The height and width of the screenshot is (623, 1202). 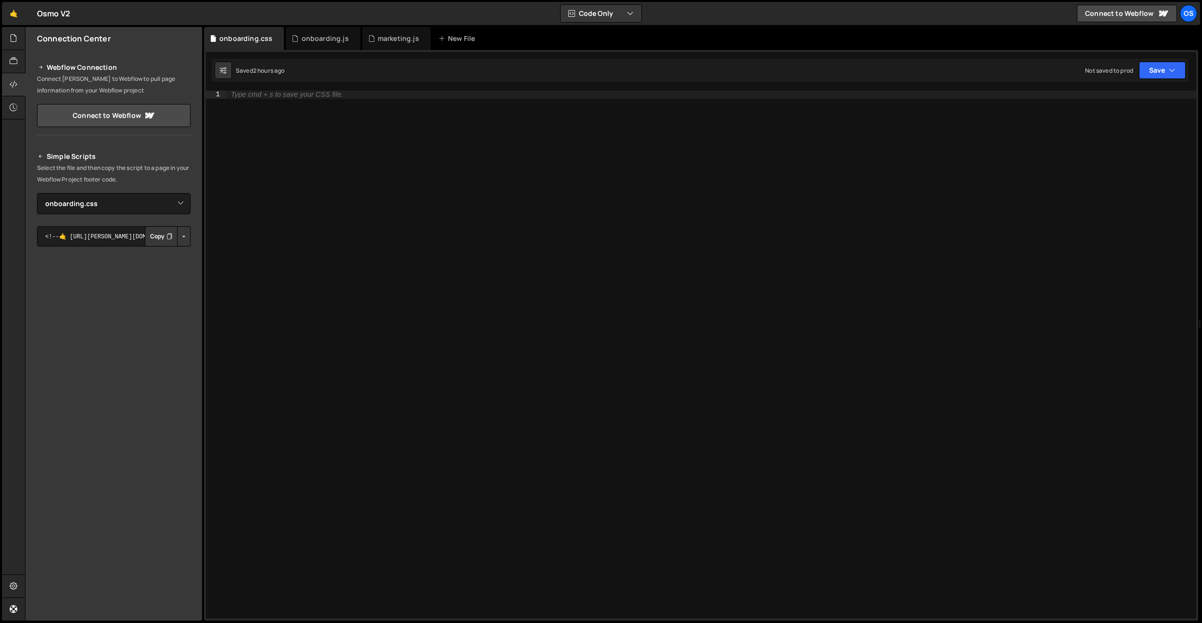 I want to click on div: onboarding.js, so click(x=325, y=38).